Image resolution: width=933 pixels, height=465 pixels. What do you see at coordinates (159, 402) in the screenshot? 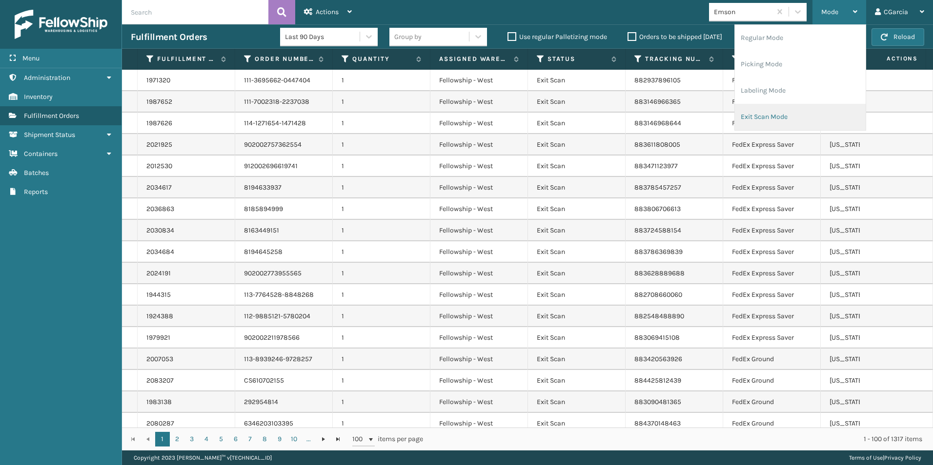
I see `a: 1983138` at bounding box center [159, 402].